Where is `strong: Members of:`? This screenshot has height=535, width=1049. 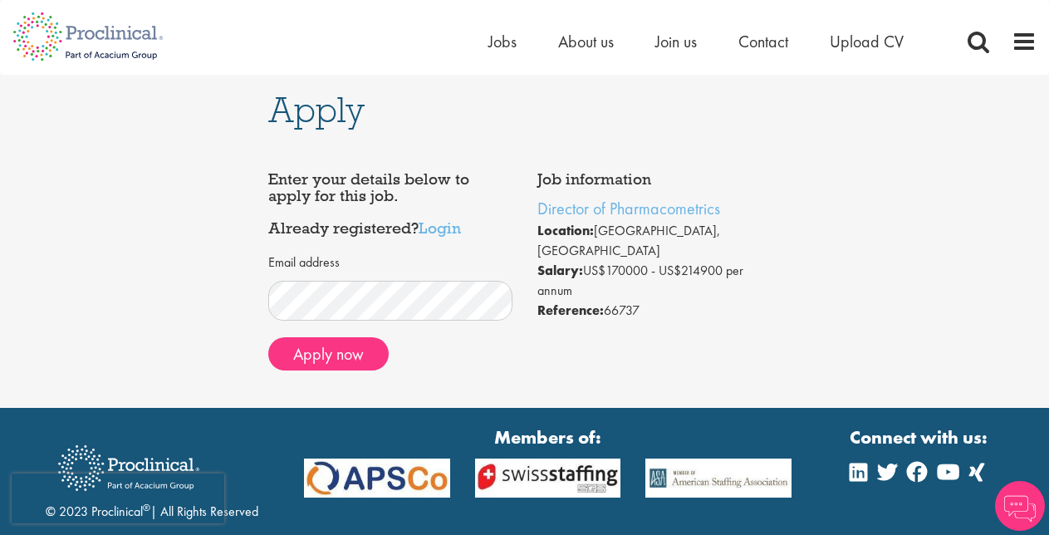 strong: Members of: is located at coordinates (547, 437).